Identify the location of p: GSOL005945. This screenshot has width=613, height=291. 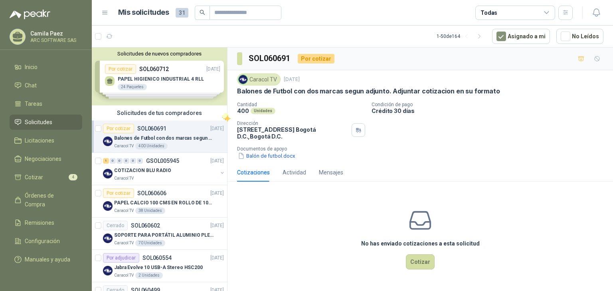
(163, 161).